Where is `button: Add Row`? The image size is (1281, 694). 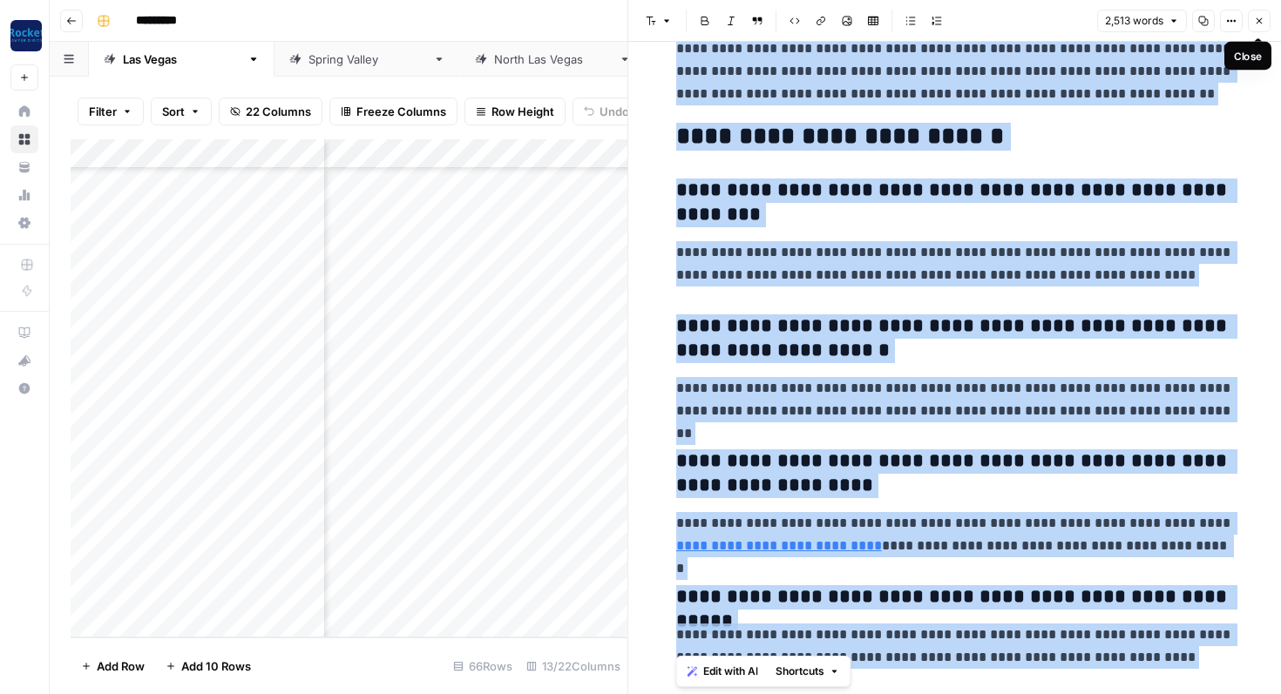
button: Add Row is located at coordinates (112, 666).